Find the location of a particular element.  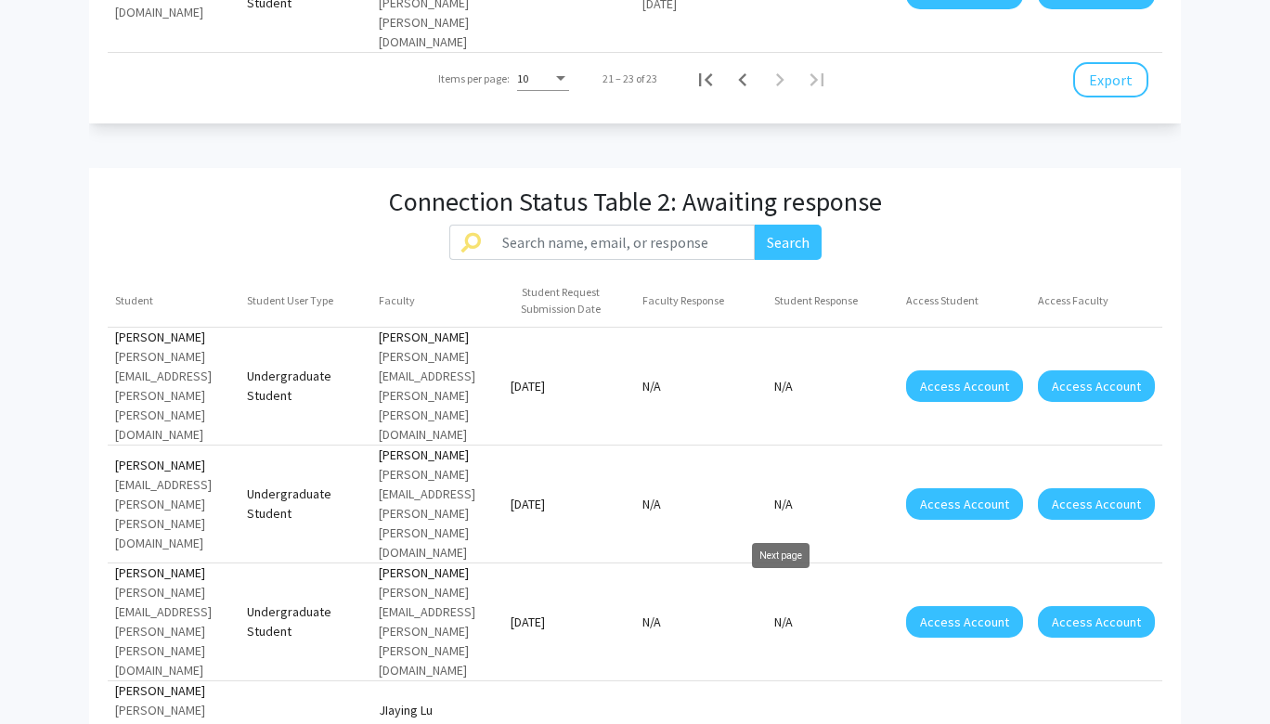

mat-header-cell: Access Faculty is located at coordinates (1097, 301).